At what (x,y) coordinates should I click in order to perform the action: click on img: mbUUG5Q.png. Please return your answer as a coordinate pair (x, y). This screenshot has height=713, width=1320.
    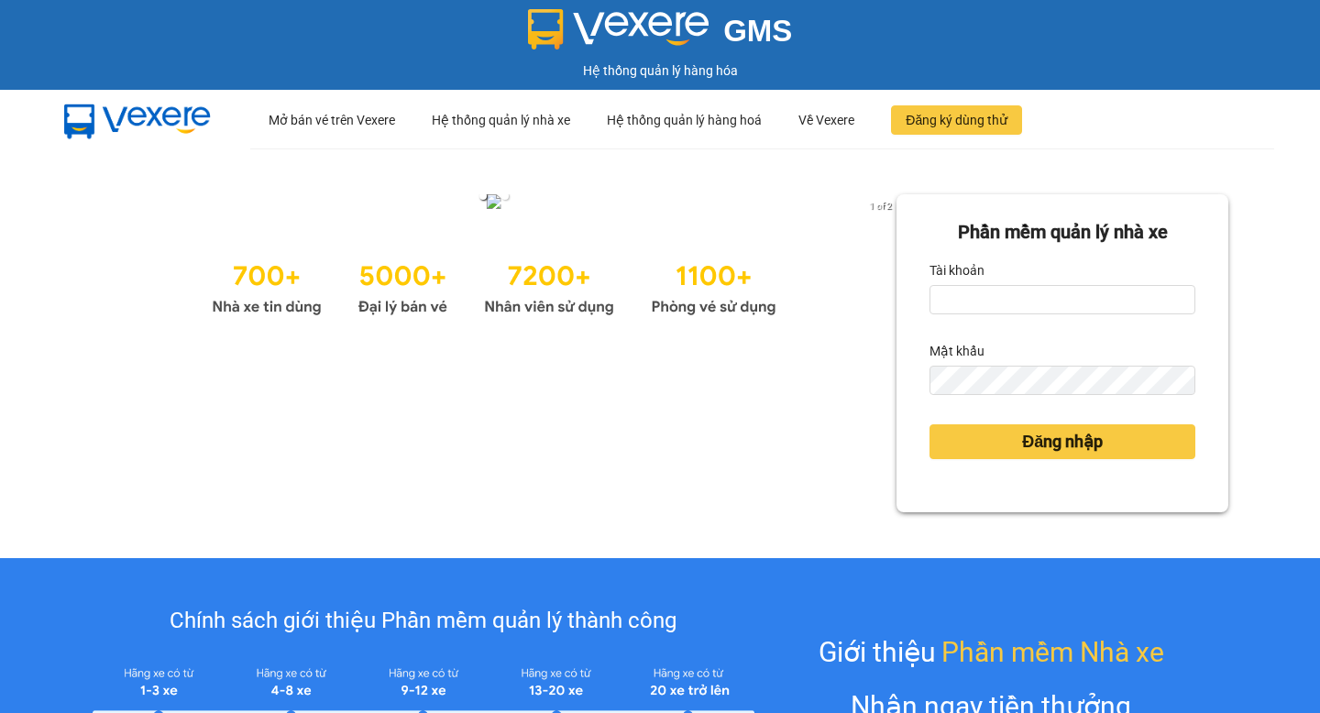
    Looking at the image, I should click on (137, 120).